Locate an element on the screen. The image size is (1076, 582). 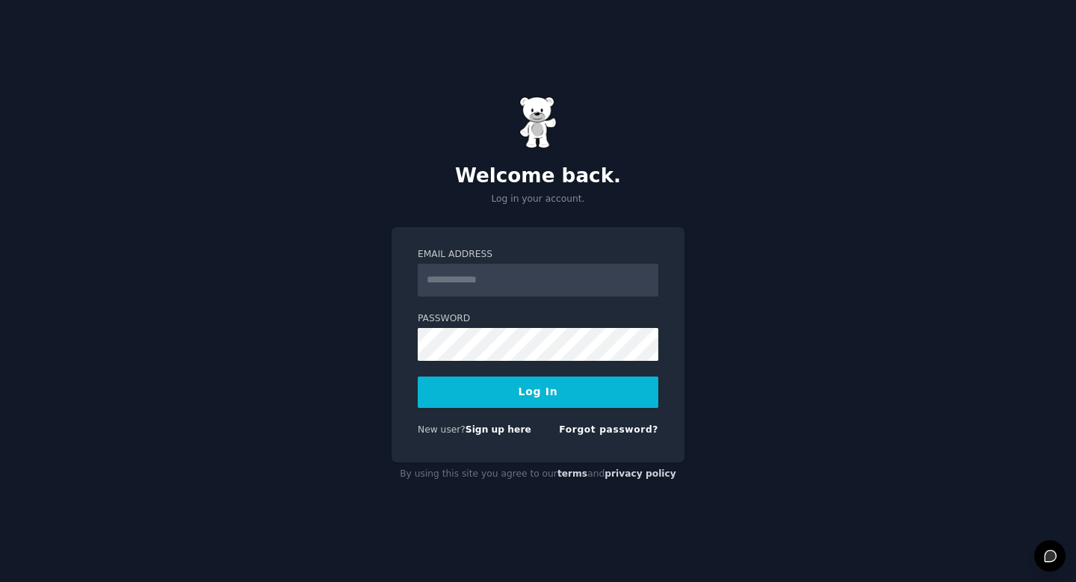
img: Gummy Bear is located at coordinates (538, 123).